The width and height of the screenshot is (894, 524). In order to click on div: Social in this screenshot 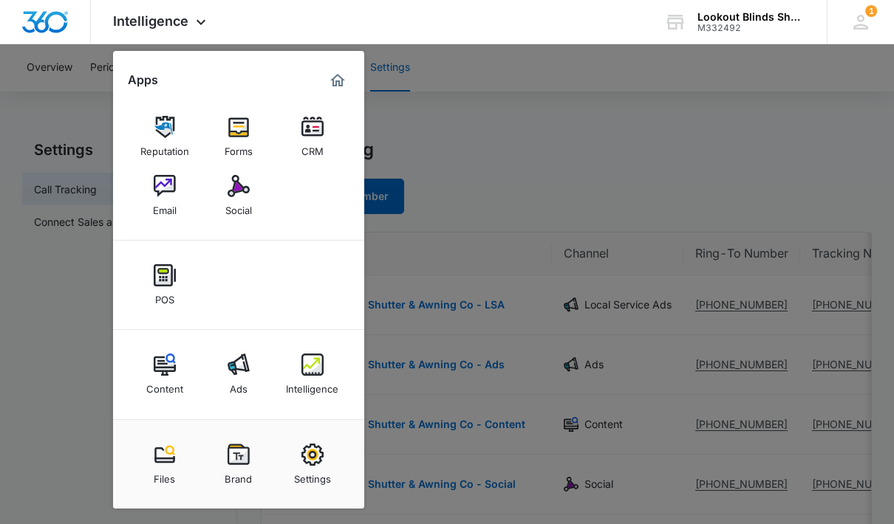, I will do `click(239, 207)`.